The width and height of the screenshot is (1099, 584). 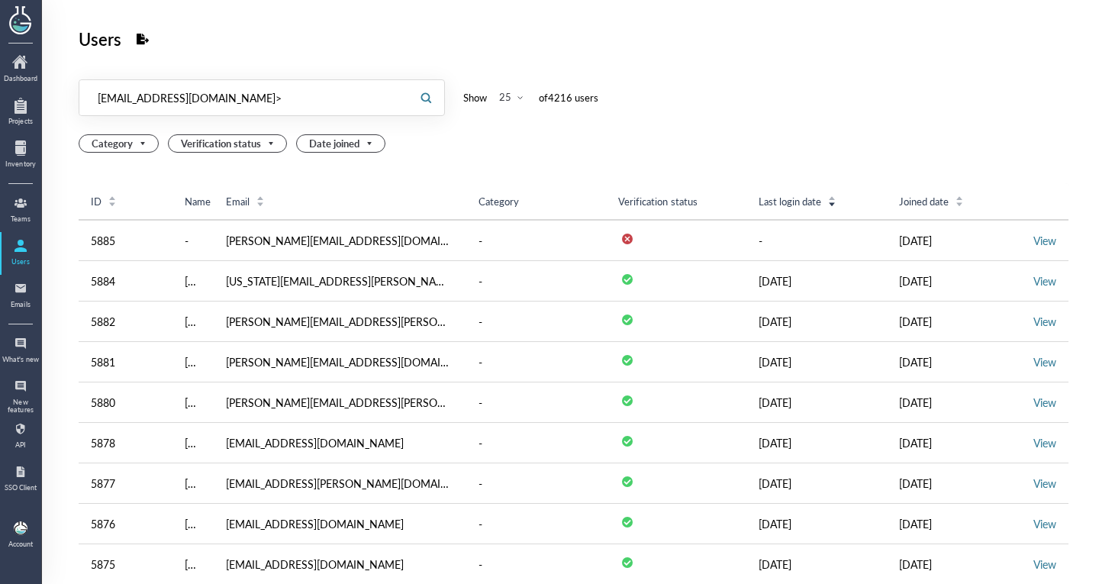 What do you see at coordinates (21, 394) in the screenshot?
I see `a: New features` at bounding box center [21, 394].